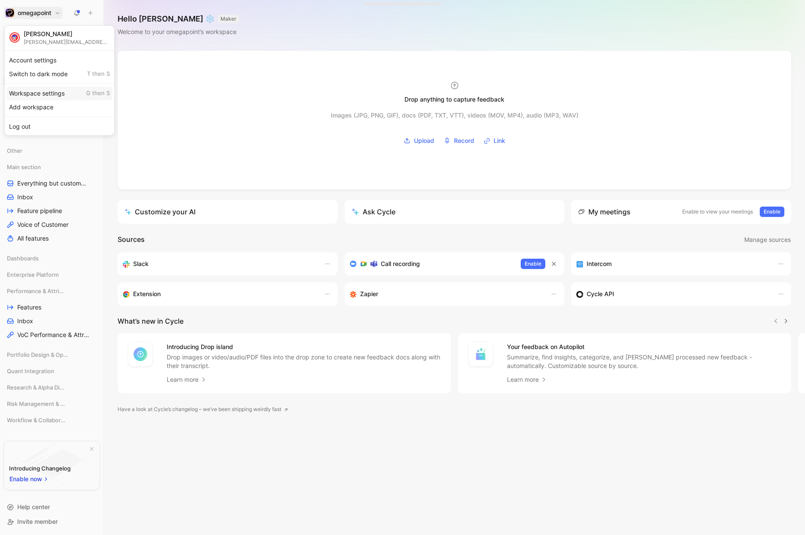 This screenshot has height=535, width=805. I want to click on div: Log out, so click(59, 127).